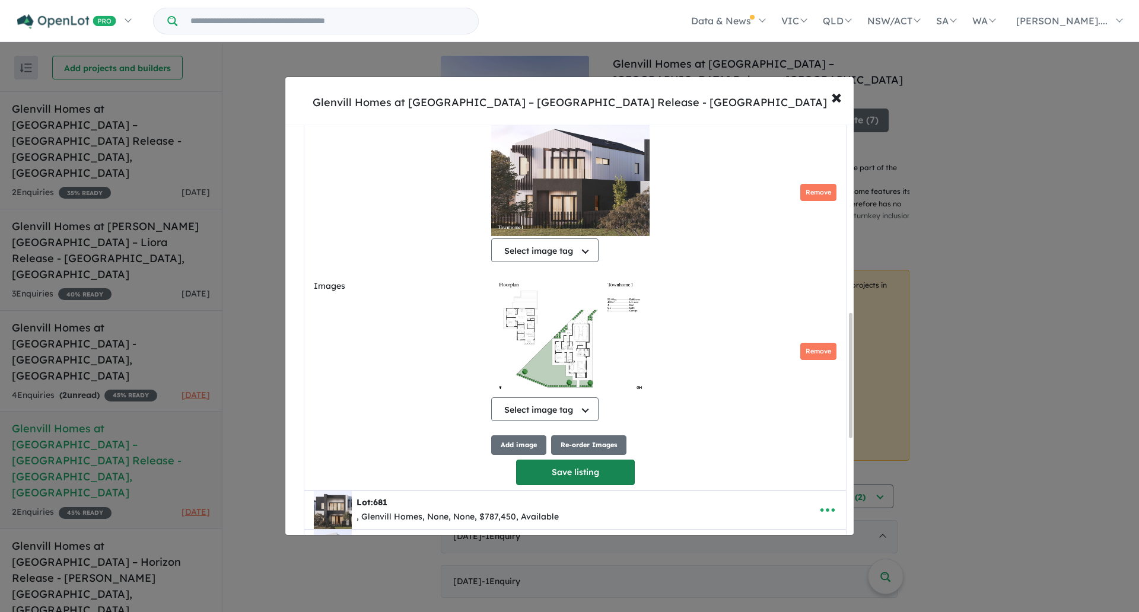  I want to click on img: Glenvill%20Homes%20at%20Alira%20Estate%20---%20Bellvue%20Release%20-%20Berwick%20%20-%20Lot%20682..., so click(333, 549).